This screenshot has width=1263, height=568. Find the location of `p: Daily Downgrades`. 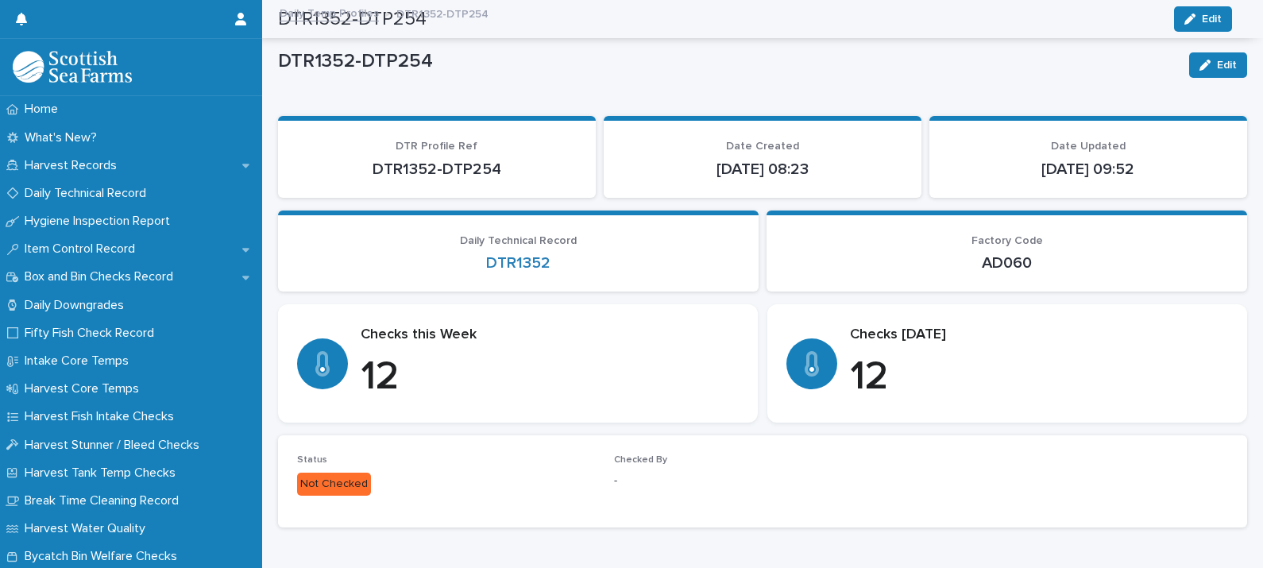

p: Daily Downgrades is located at coordinates (77, 305).